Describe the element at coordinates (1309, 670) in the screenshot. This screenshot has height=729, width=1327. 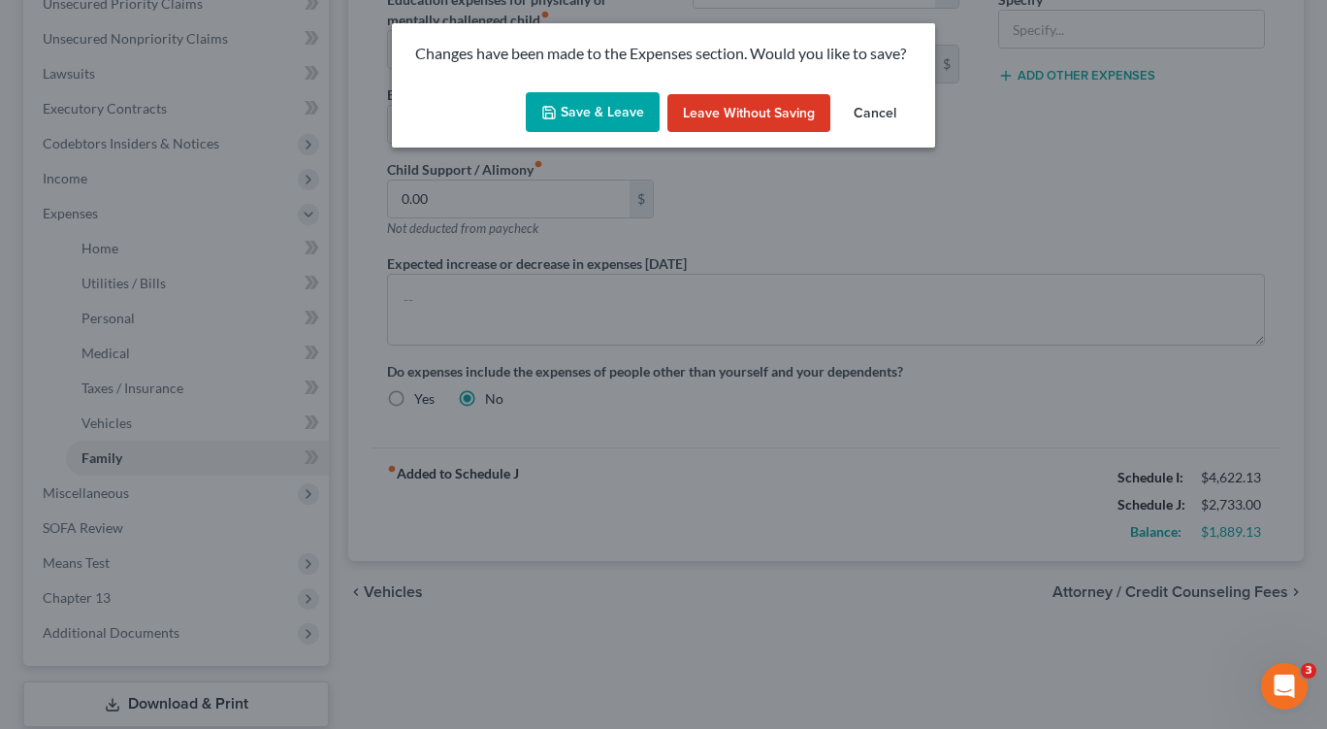
I see `span: 3` at that location.